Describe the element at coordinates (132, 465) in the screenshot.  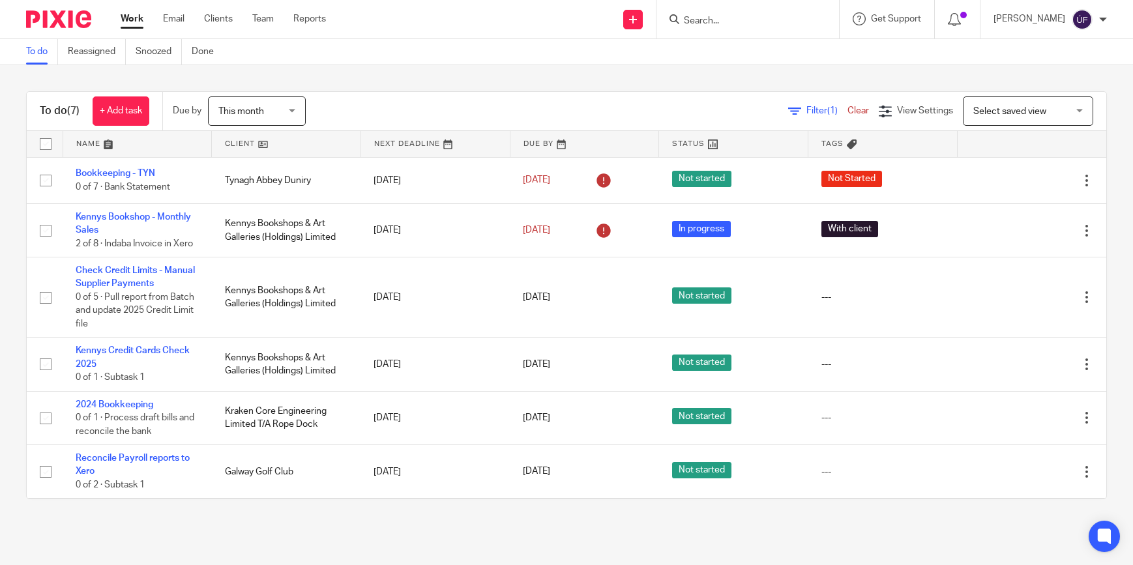
I see `a: Reconcile Payroll reports to Xero` at that location.